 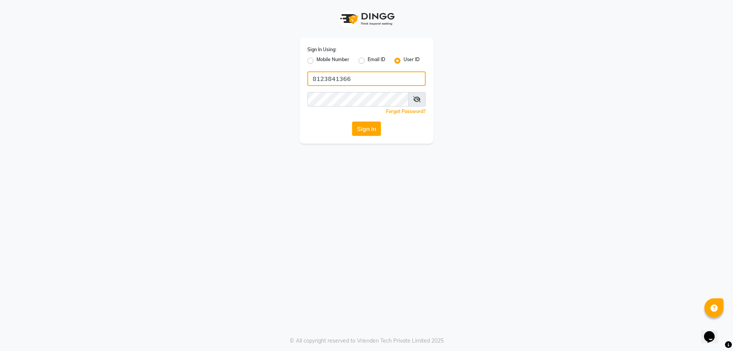 I want to click on label: Sign In Using:, so click(x=322, y=50).